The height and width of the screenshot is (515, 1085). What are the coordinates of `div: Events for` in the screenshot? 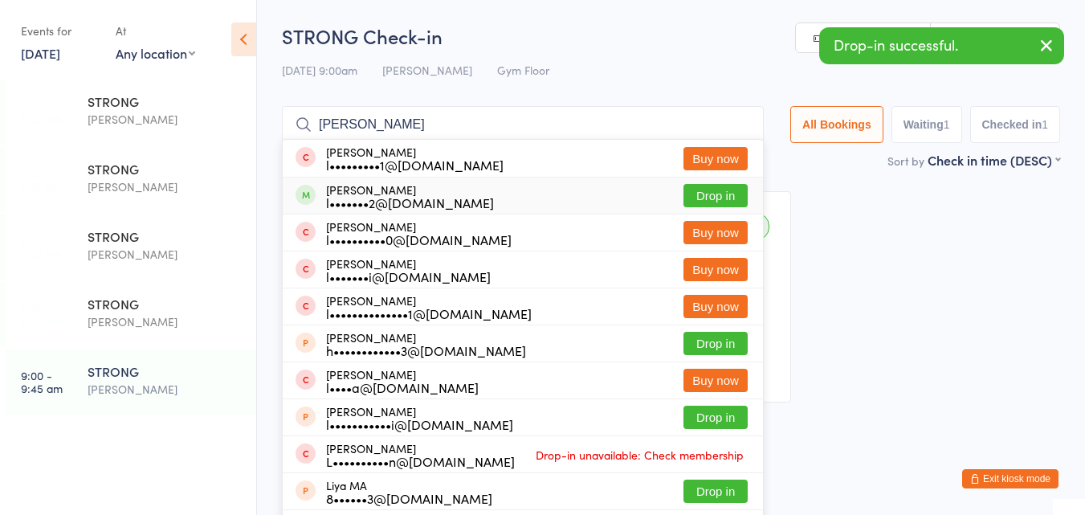 It's located at (60, 31).